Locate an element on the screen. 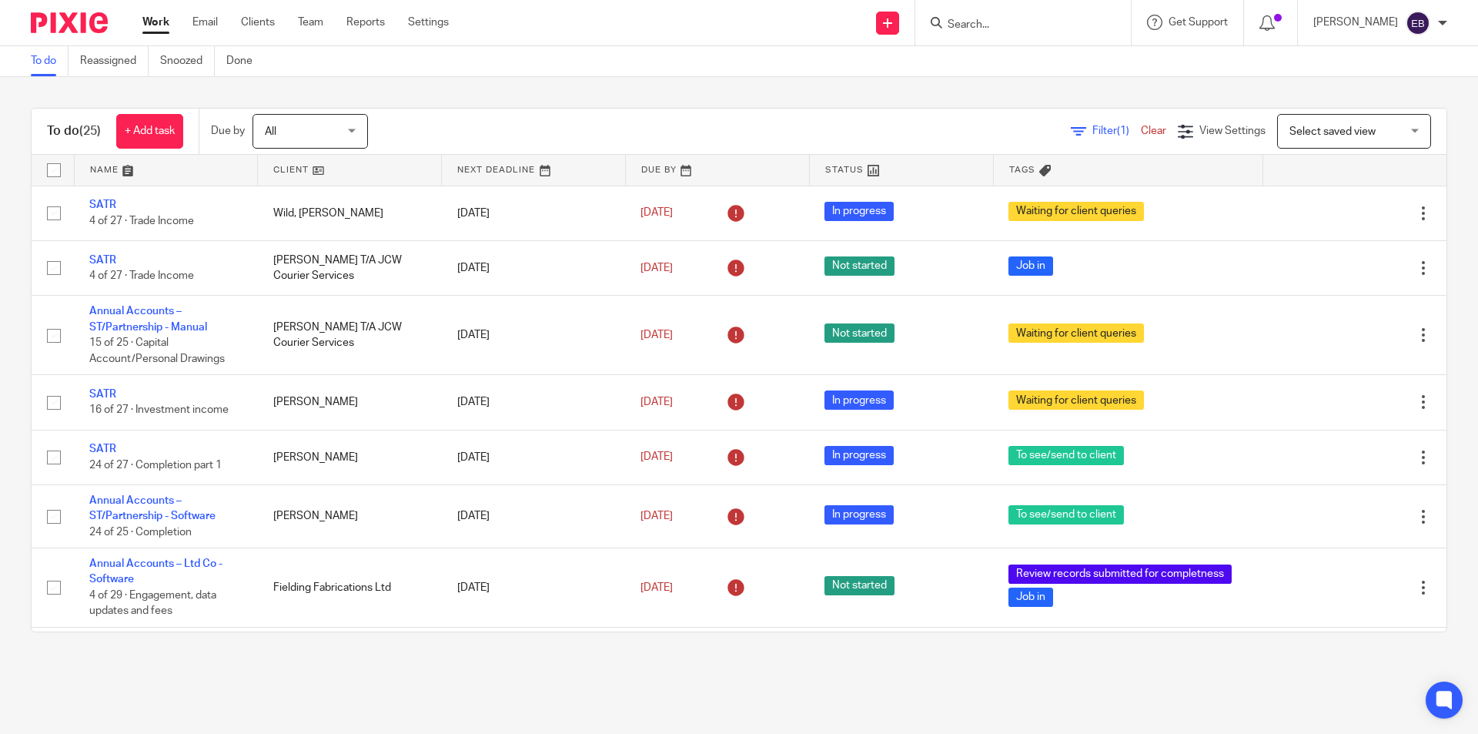 The width and height of the screenshot is (1478, 734). a: Work is located at coordinates (156, 22).